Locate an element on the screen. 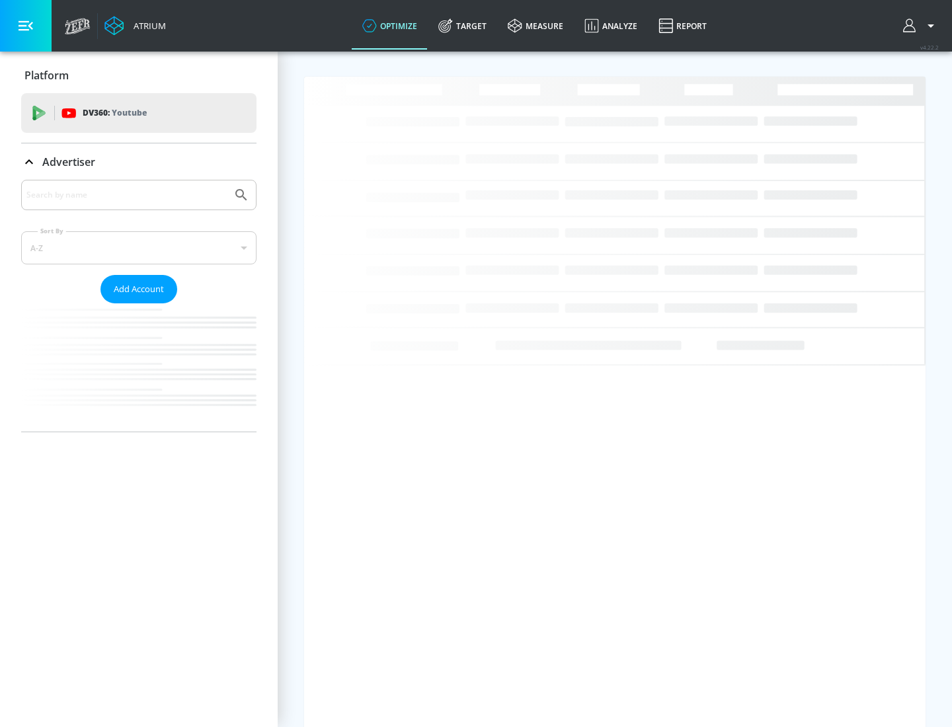 This screenshot has height=727, width=952. div: DV360: Youtube is located at coordinates (139, 113).